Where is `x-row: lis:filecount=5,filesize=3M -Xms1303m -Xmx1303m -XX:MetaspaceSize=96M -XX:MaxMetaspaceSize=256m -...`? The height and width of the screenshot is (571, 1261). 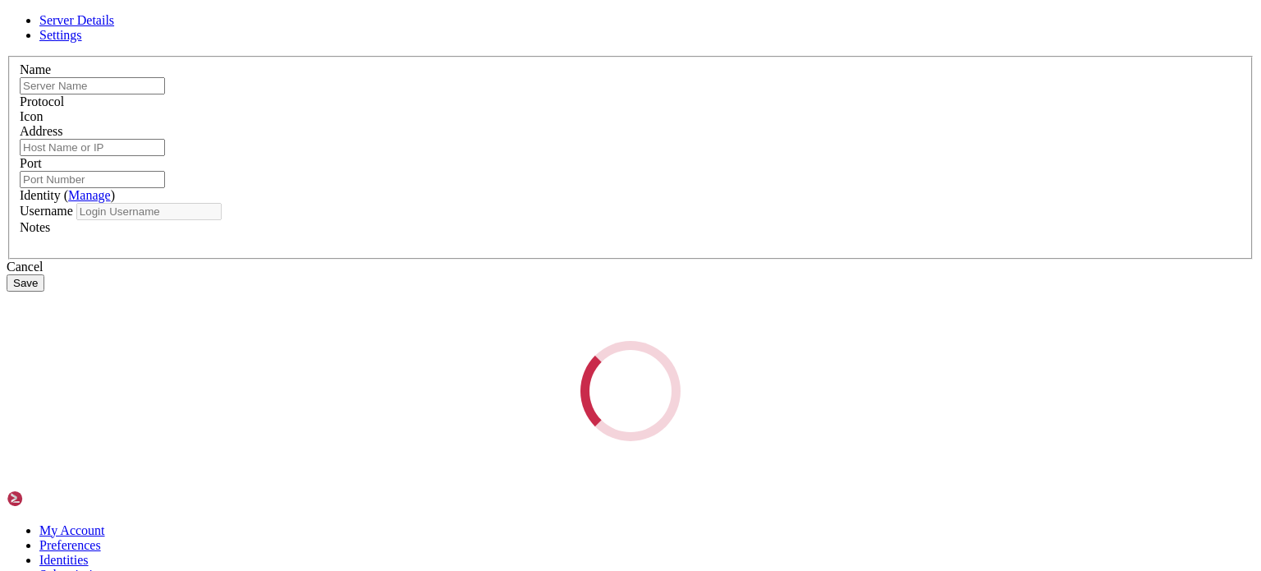 x-row: lis:filecount=5,filesize=3M -Xms1303m -Xmx1303m -XX:MetaspaceSize=96M -XX:MaxMetaspaceSize=256m -... is located at coordinates (526, 292).